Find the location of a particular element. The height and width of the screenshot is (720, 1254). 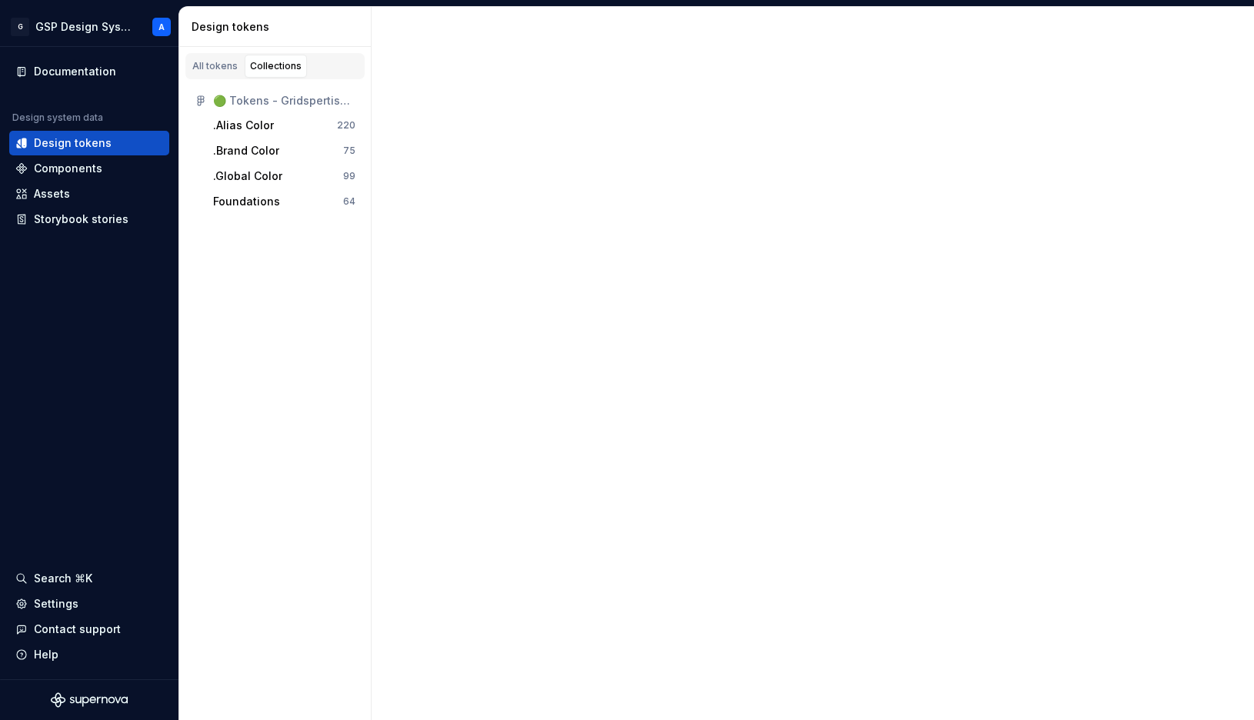

div: Collections is located at coordinates (275, 66).